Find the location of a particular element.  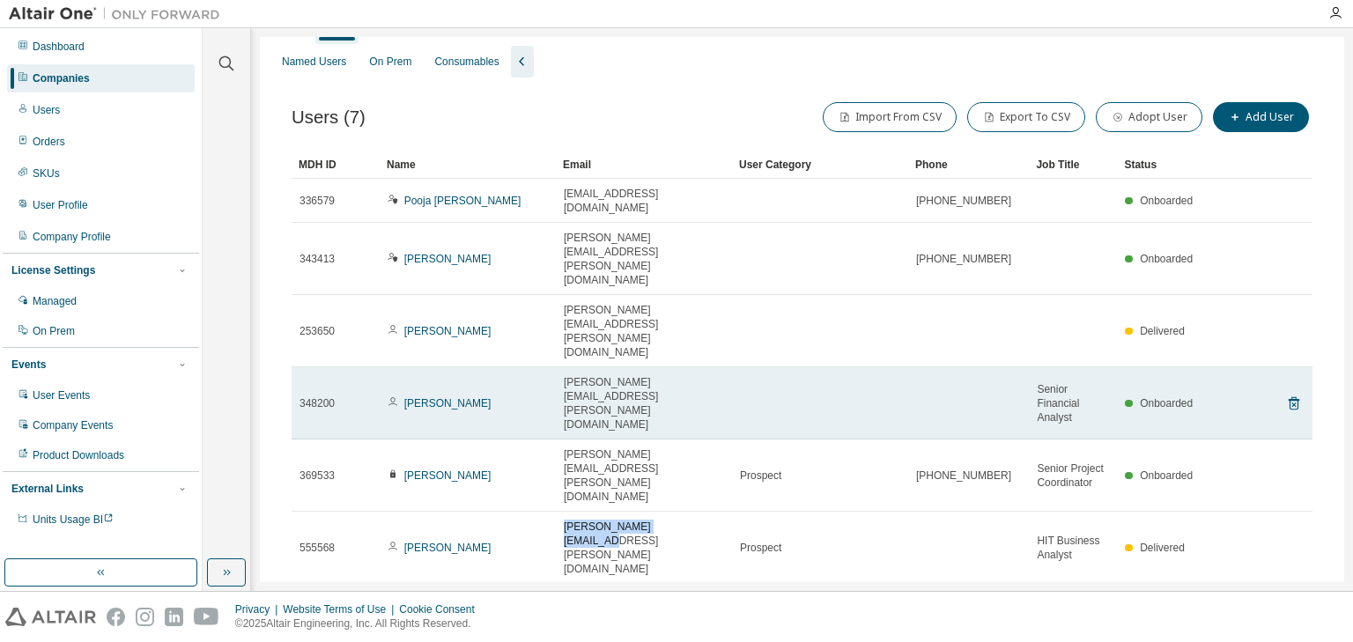

span: HIT Business Analyst is located at coordinates (1073, 548).